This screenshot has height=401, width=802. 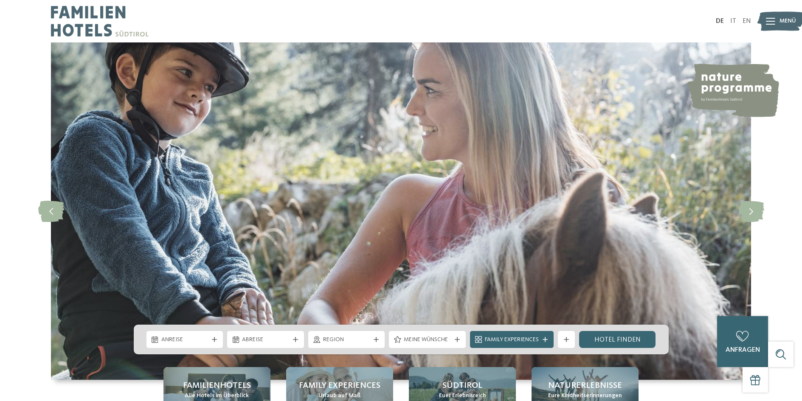 I want to click on span: Eure Kindheitserinnerungen, so click(x=585, y=396).